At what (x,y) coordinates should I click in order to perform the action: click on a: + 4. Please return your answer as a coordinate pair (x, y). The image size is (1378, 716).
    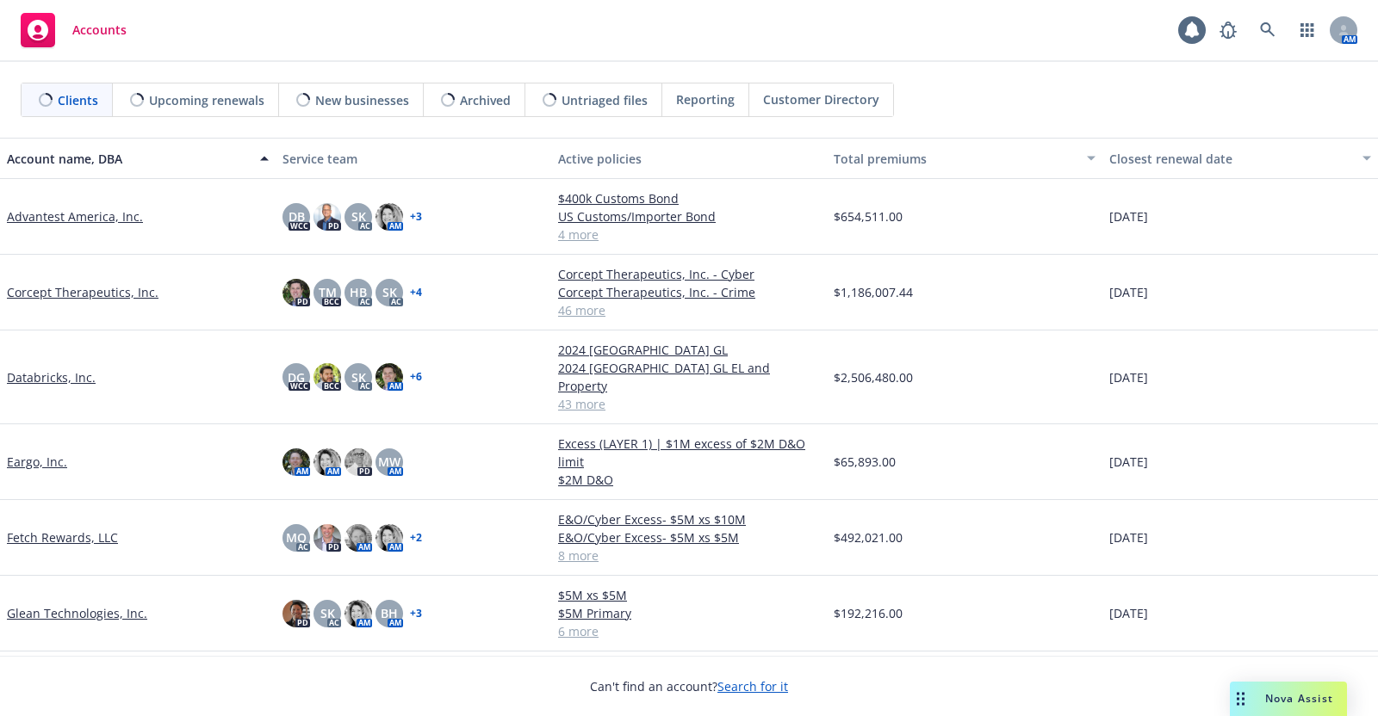
    Looking at the image, I should click on (416, 293).